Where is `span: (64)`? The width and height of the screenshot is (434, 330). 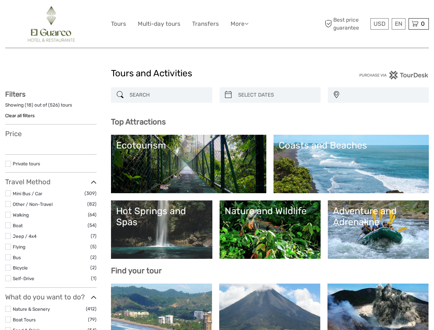 span: (64) is located at coordinates (92, 214).